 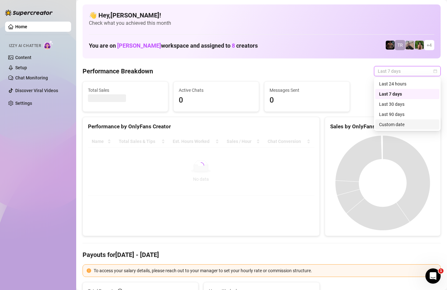 What do you see at coordinates (173, 46) in the screenshot?
I see `h1: You are on workspace and assigned to creators` at bounding box center [173, 46].